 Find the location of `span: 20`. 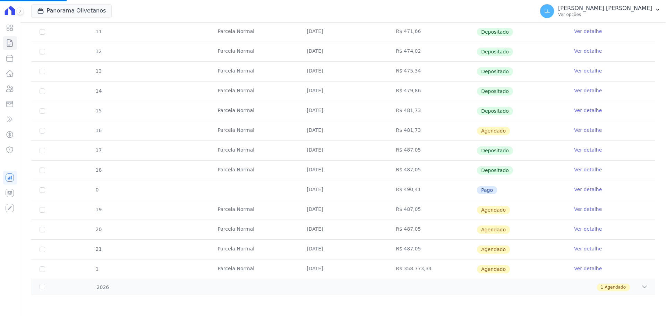

span: 20 is located at coordinates (99, 229).